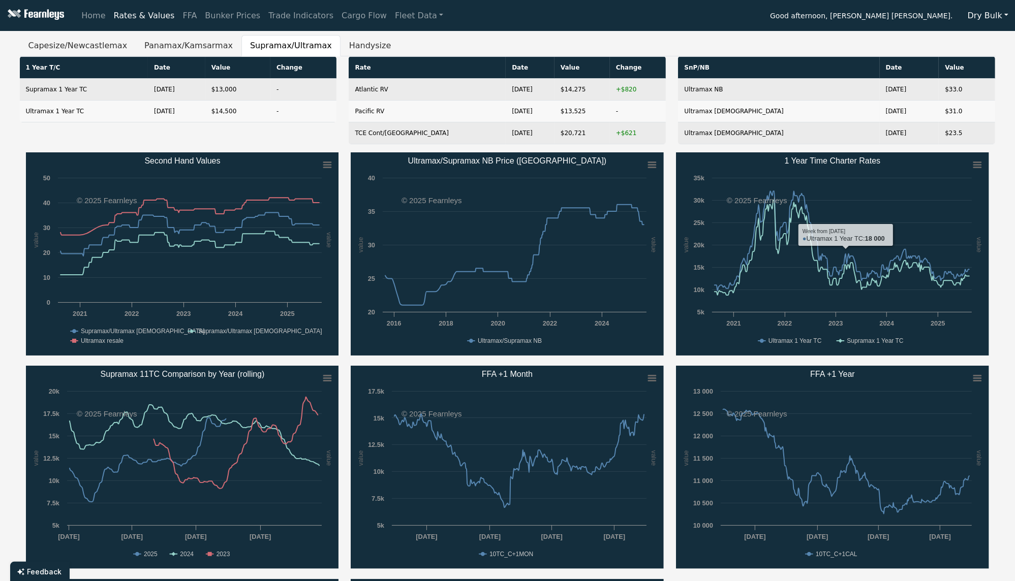 The width and height of the screenshot is (1015, 581). Describe the element at coordinates (833, 374) in the screenshot. I see `text: FFA +1 Year` at that location.